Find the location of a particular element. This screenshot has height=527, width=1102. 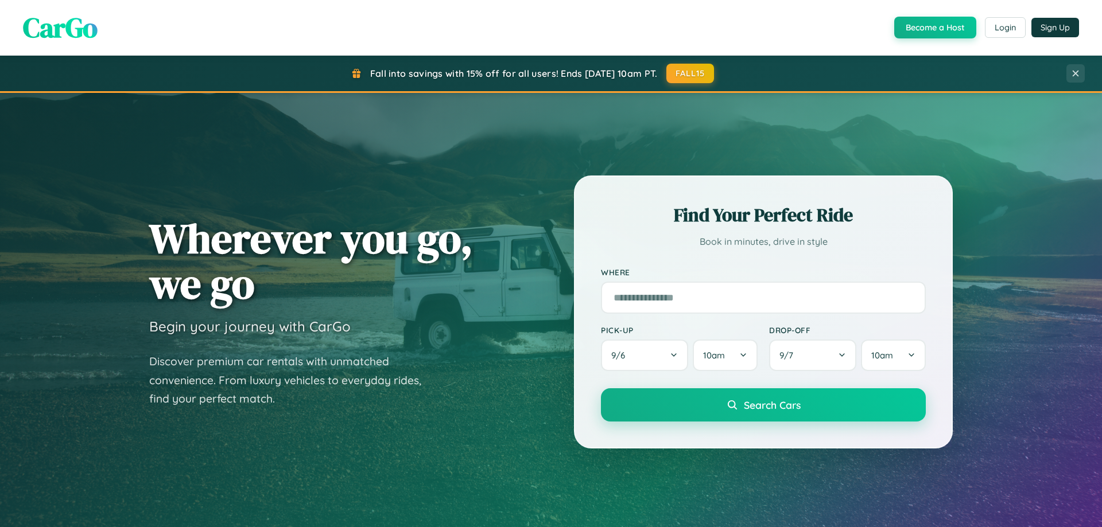

h1: Wherever you go, we go is located at coordinates (311, 261).